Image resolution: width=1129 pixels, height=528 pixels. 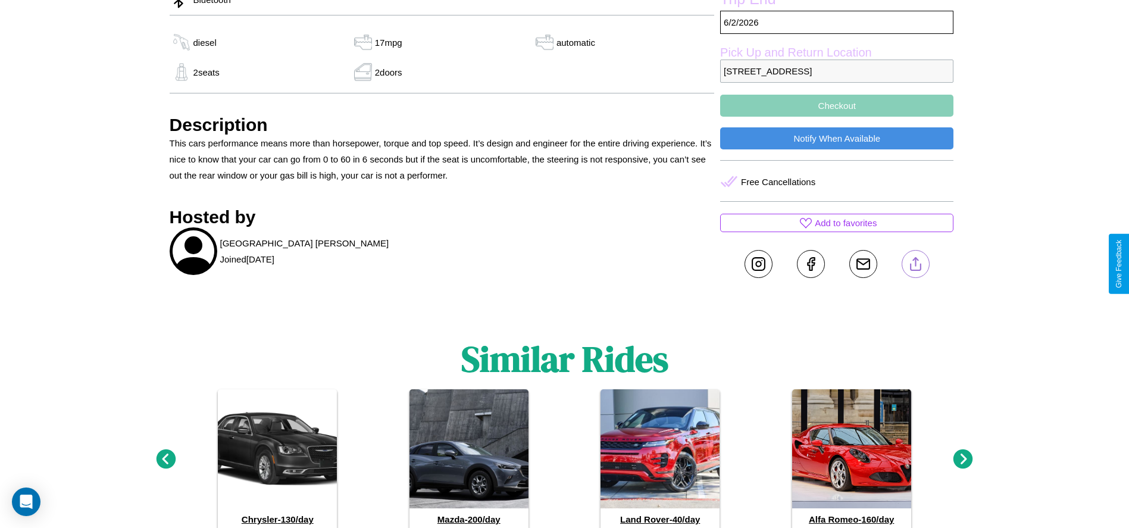 What do you see at coordinates (576, 42) in the screenshot?
I see `p: automatic` at bounding box center [576, 42].